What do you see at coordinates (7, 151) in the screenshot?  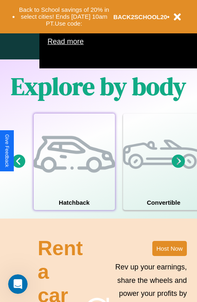 I see `div: Give Feedback` at bounding box center [7, 151].